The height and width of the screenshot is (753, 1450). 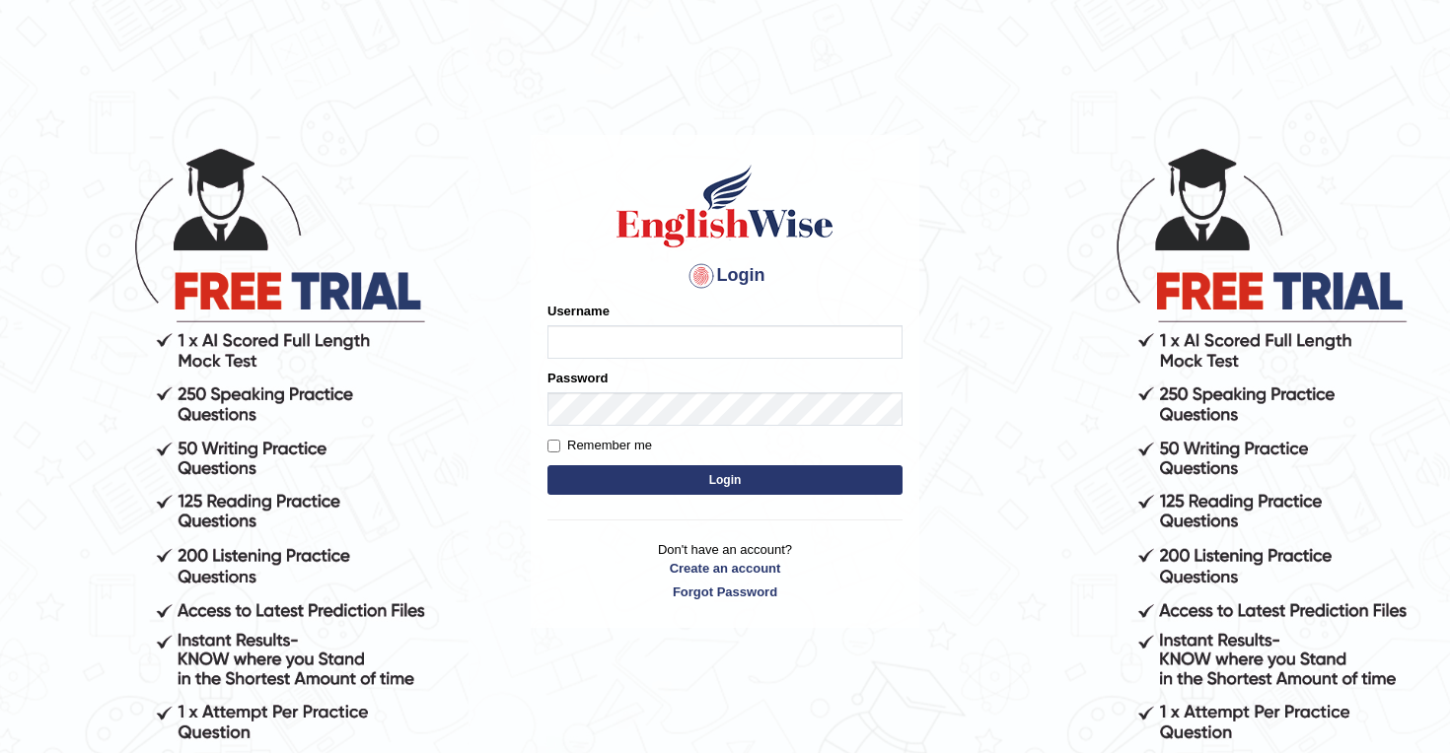 What do you see at coordinates (725, 276) in the screenshot?
I see `h4: Login` at bounding box center [725, 276].